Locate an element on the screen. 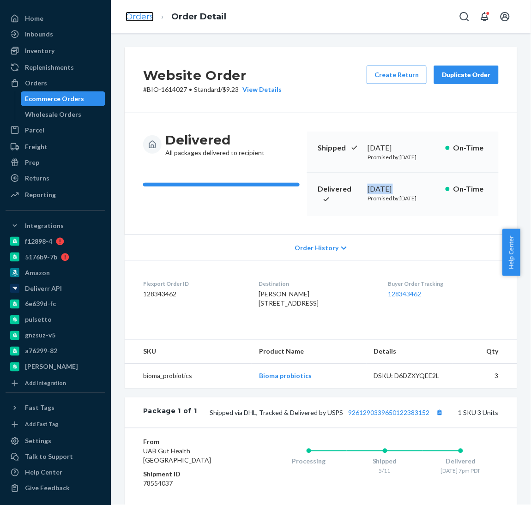 This screenshot has width=531, height=505. p: Shipped is located at coordinates (339, 148).